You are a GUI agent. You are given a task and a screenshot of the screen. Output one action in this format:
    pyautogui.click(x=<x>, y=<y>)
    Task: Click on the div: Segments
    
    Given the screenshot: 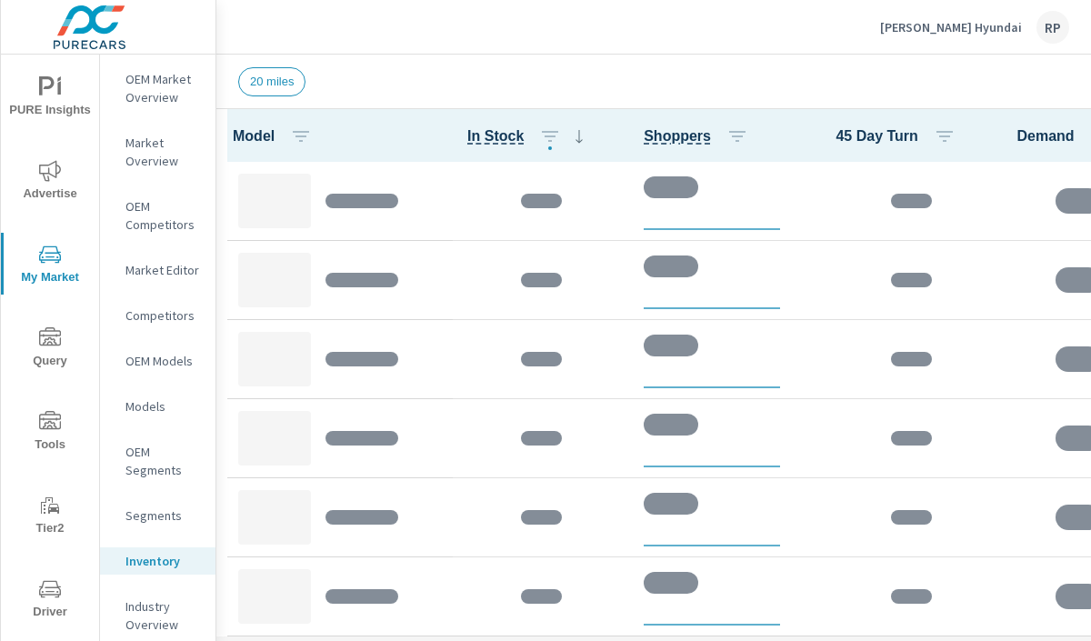 What is the action you would take?
    pyautogui.click(x=157, y=515)
    